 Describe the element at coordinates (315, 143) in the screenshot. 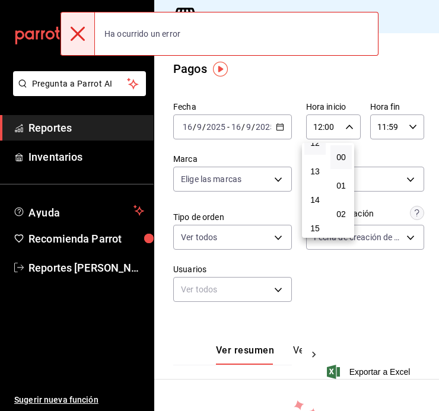

I see `span: 12` at that location.